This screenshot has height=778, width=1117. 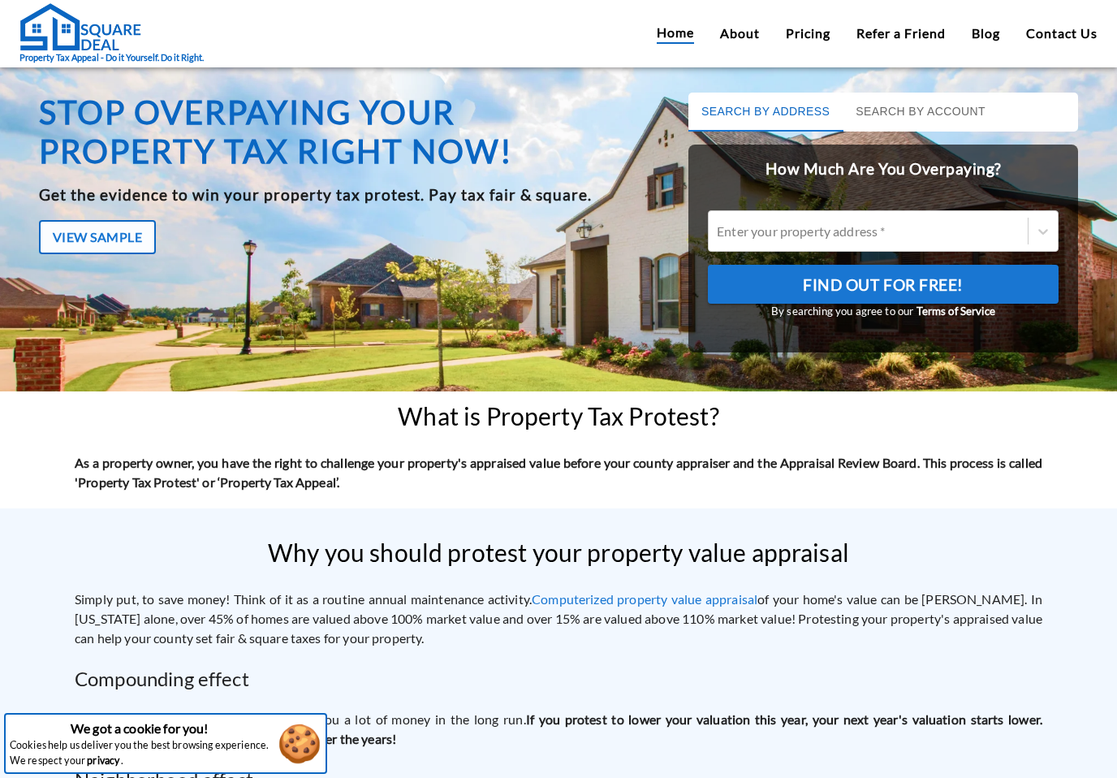 What do you see at coordinates (740, 33) in the screenshot?
I see `a: About` at bounding box center [740, 33].